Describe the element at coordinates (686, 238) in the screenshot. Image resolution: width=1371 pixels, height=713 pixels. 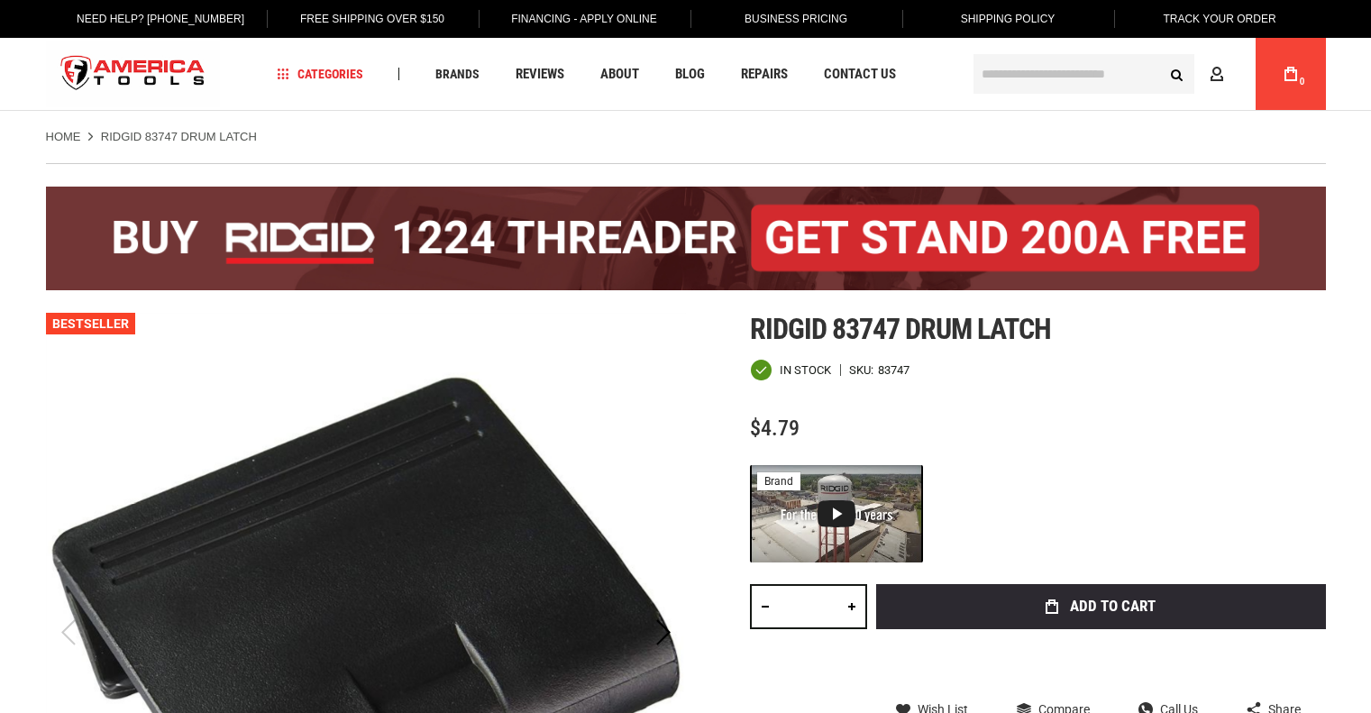
I see `img: BOGO: Buy the RIDGID® 1224 Threader (26092), get the 92467 200A Stand FREE!` at that location.